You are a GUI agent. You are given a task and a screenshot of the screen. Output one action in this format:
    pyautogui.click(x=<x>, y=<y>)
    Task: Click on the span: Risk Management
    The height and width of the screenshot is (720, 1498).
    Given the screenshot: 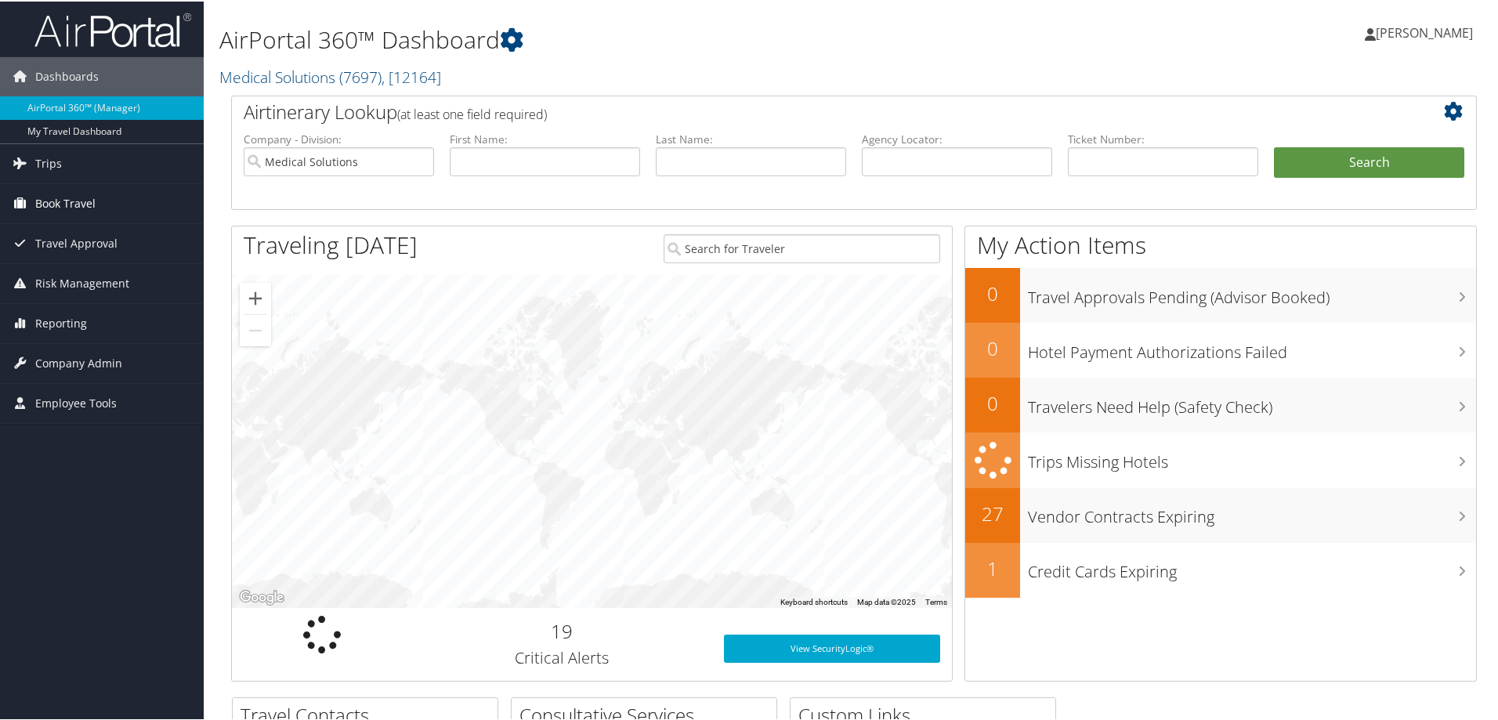 What is the action you would take?
    pyautogui.click(x=82, y=282)
    